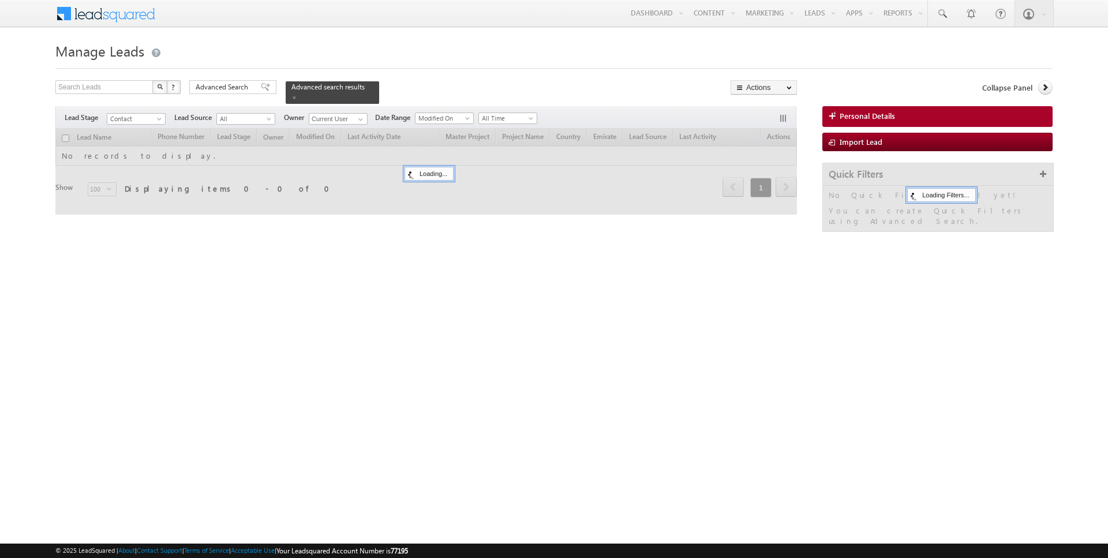 This screenshot has width=1108, height=558. Describe the element at coordinates (160, 87) in the screenshot. I see `img: Search` at that location.